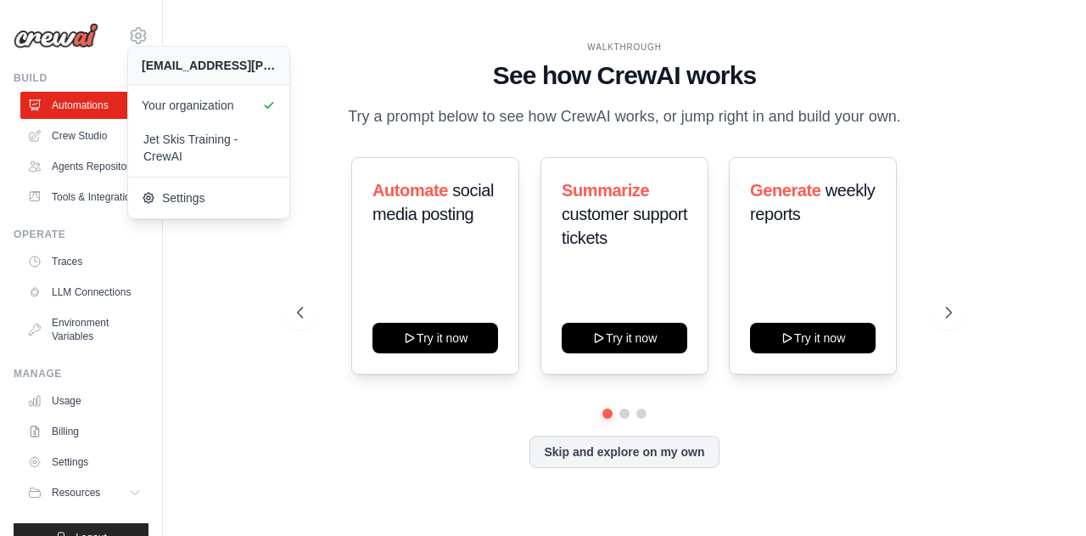 This screenshot has height=536, width=1086. What do you see at coordinates (84, 261) in the screenshot?
I see `a: Traces` at bounding box center [84, 261].